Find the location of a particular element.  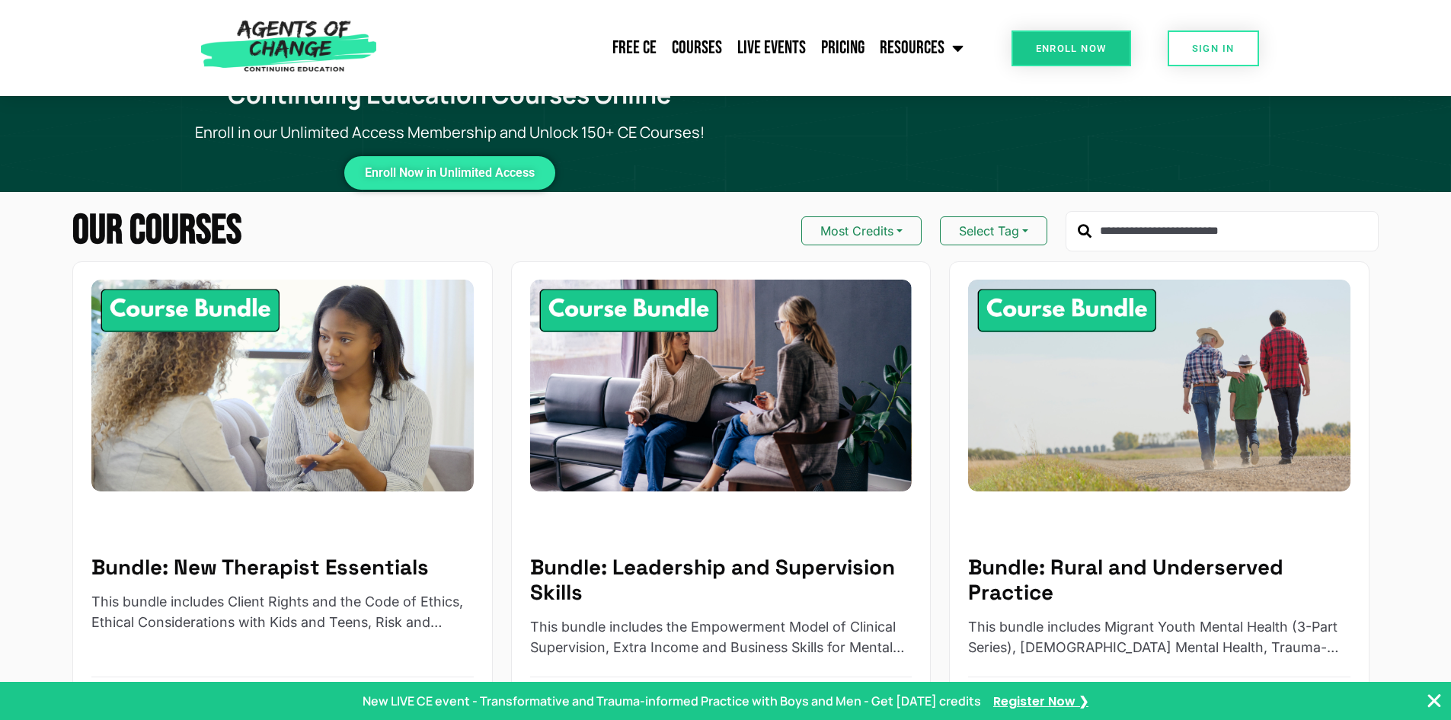

img: New Therapist Essentials - 10 Credit CE Bundle is located at coordinates (283, 385).